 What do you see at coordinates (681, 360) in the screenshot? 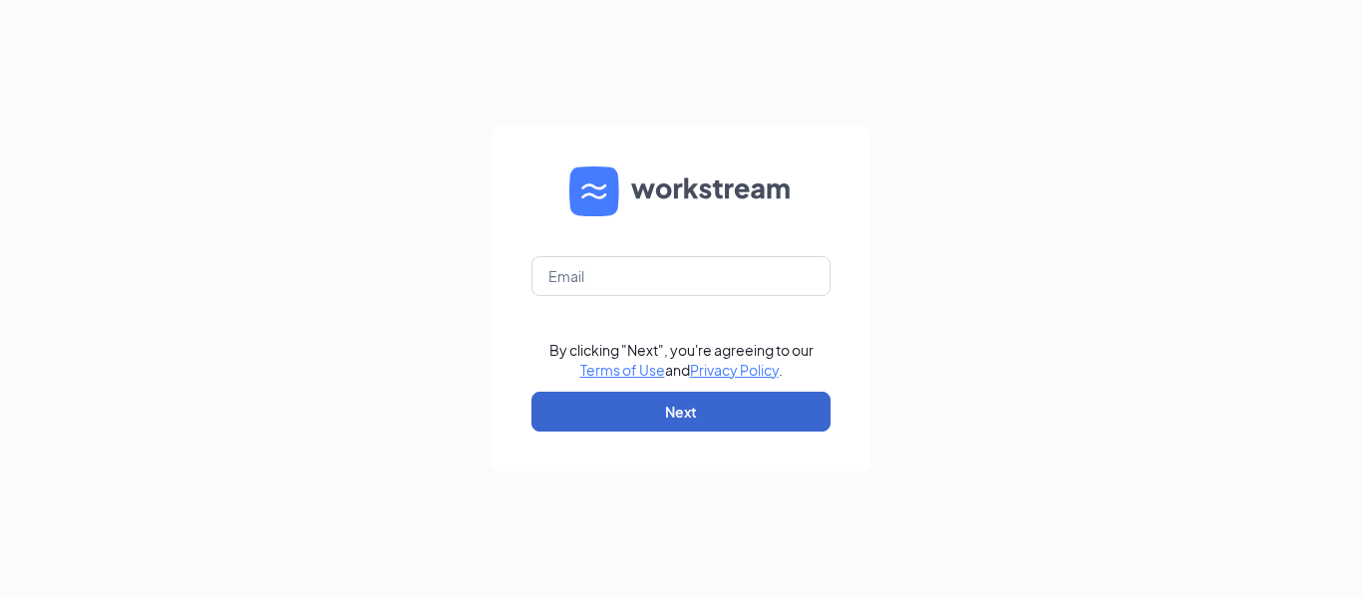
I see `div: By clicking "Next", you're agreeing to our and .` at bounding box center [681, 360].